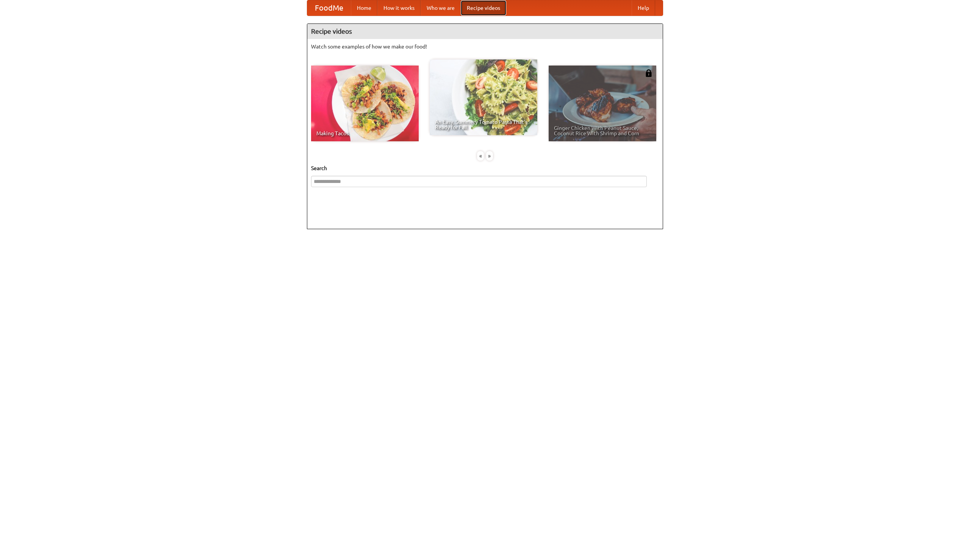  What do you see at coordinates (364, 8) in the screenshot?
I see `a: Home` at bounding box center [364, 8].